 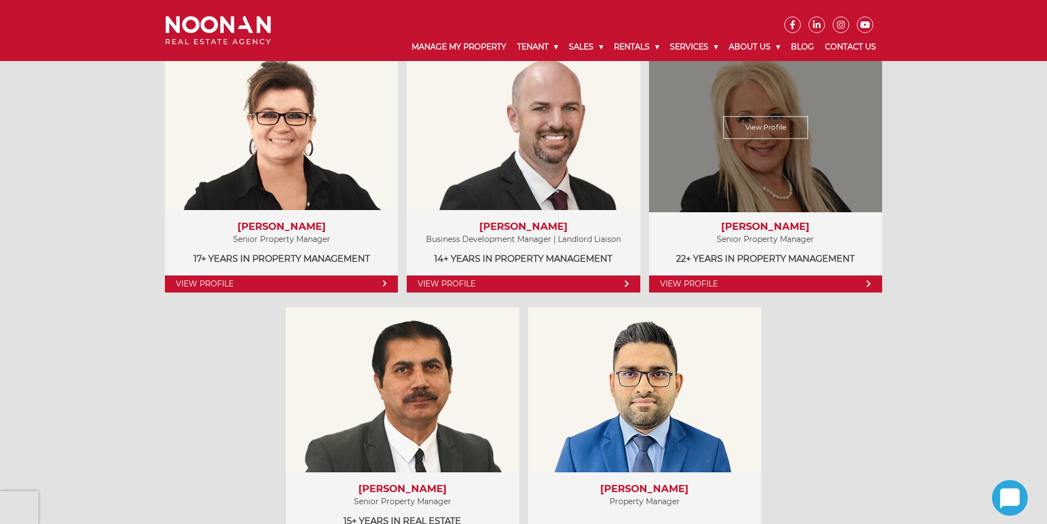 I want to click on p: 17+ years in Property Management, so click(x=281, y=258).